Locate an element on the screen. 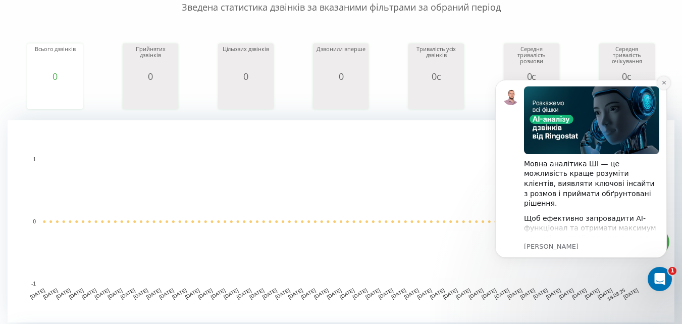 The width and height of the screenshot is (682, 324). div: Середня тривалість очікування is located at coordinates (627, 59).